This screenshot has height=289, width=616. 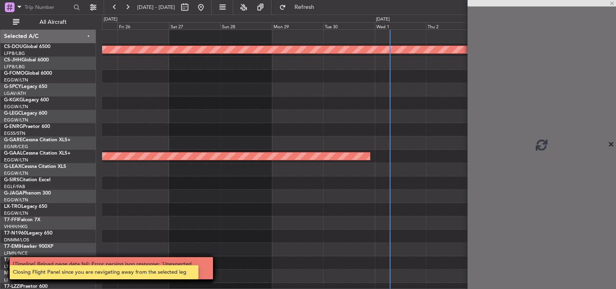 I want to click on span: LX-TRO, so click(x=13, y=207).